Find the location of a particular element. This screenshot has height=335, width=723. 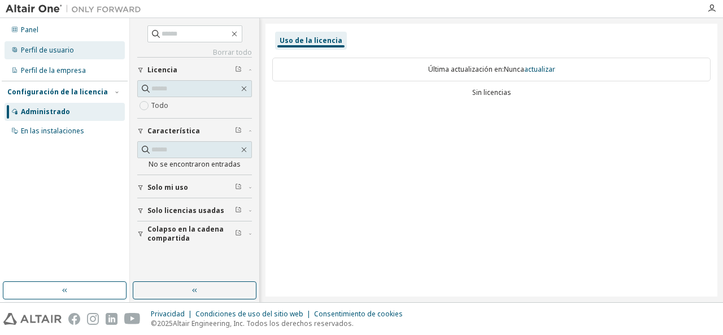

font: No se encontraron entradas is located at coordinates (194, 164).